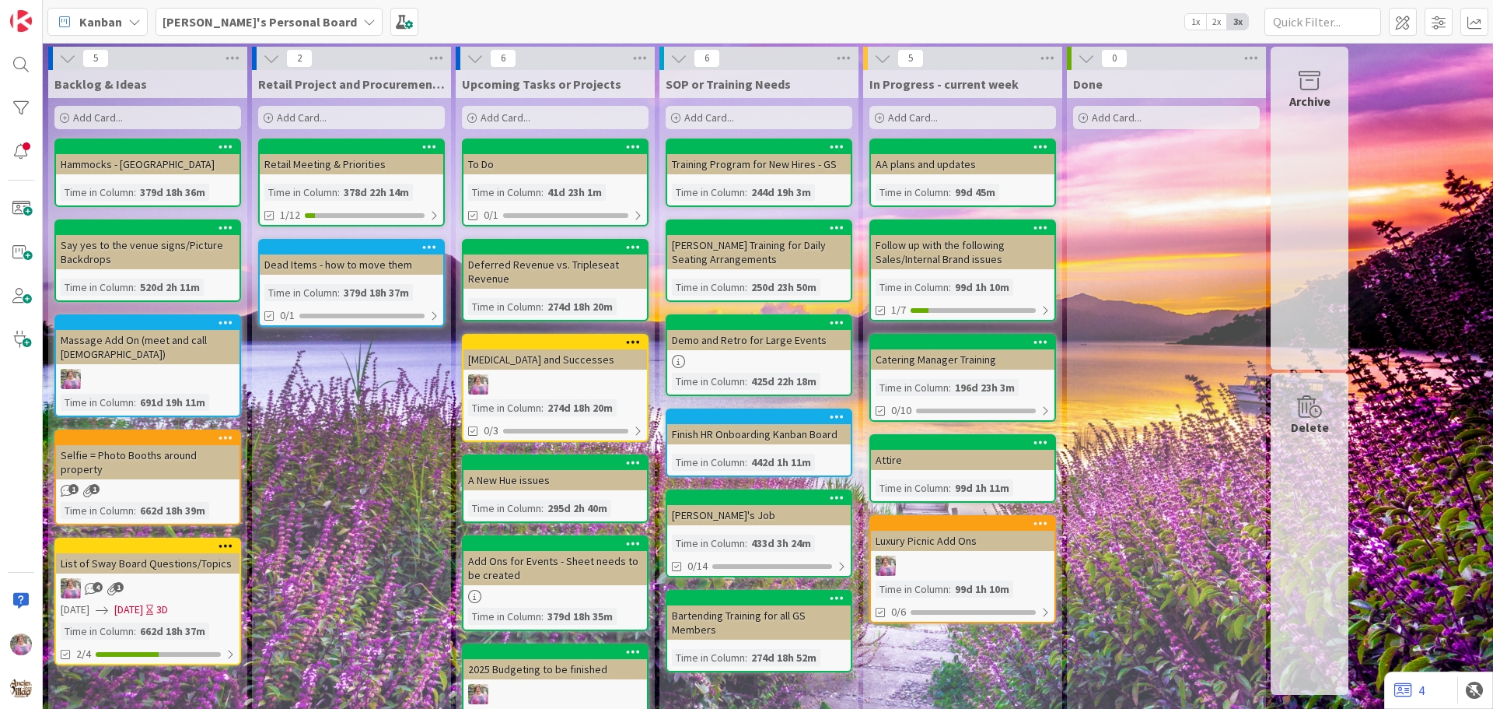 Image resolution: width=1493 pixels, height=709 pixels. Describe the element at coordinates (781, 462) in the screenshot. I see `div: 442d 1h 11m` at that location.